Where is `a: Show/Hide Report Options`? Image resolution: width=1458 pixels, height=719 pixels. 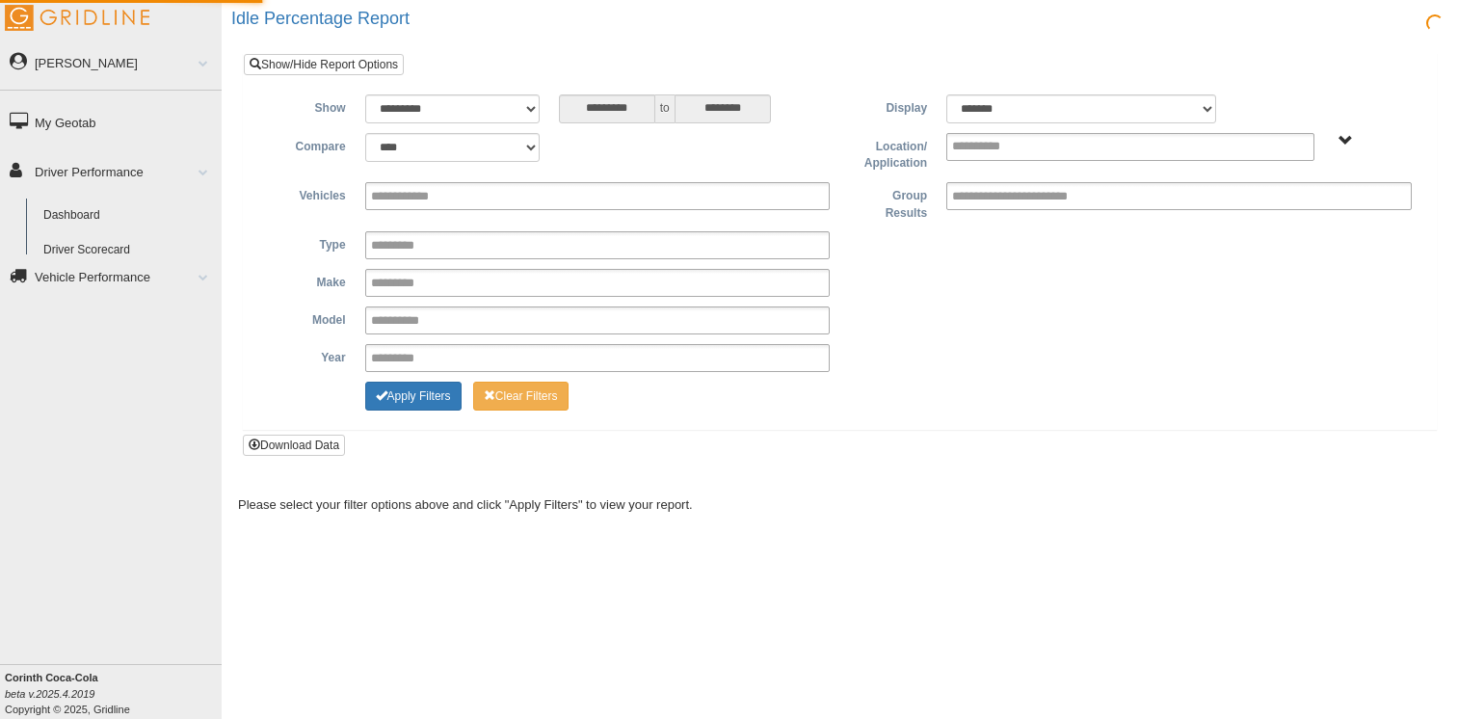
a: Show/Hide Report Options is located at coordinates (324, 65).